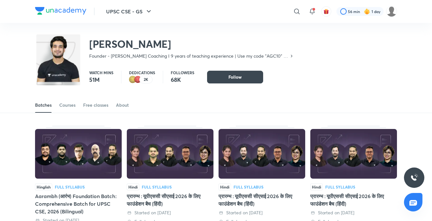 This screenshot has height=221, width=432. Describe the element at coordinates (146, 80) in the screenshot. I see `p: 2K` at that location.